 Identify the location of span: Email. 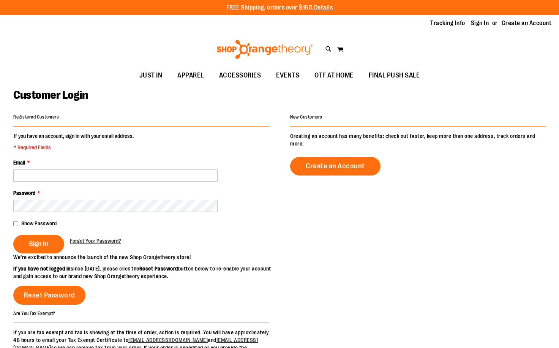
(19, 163).